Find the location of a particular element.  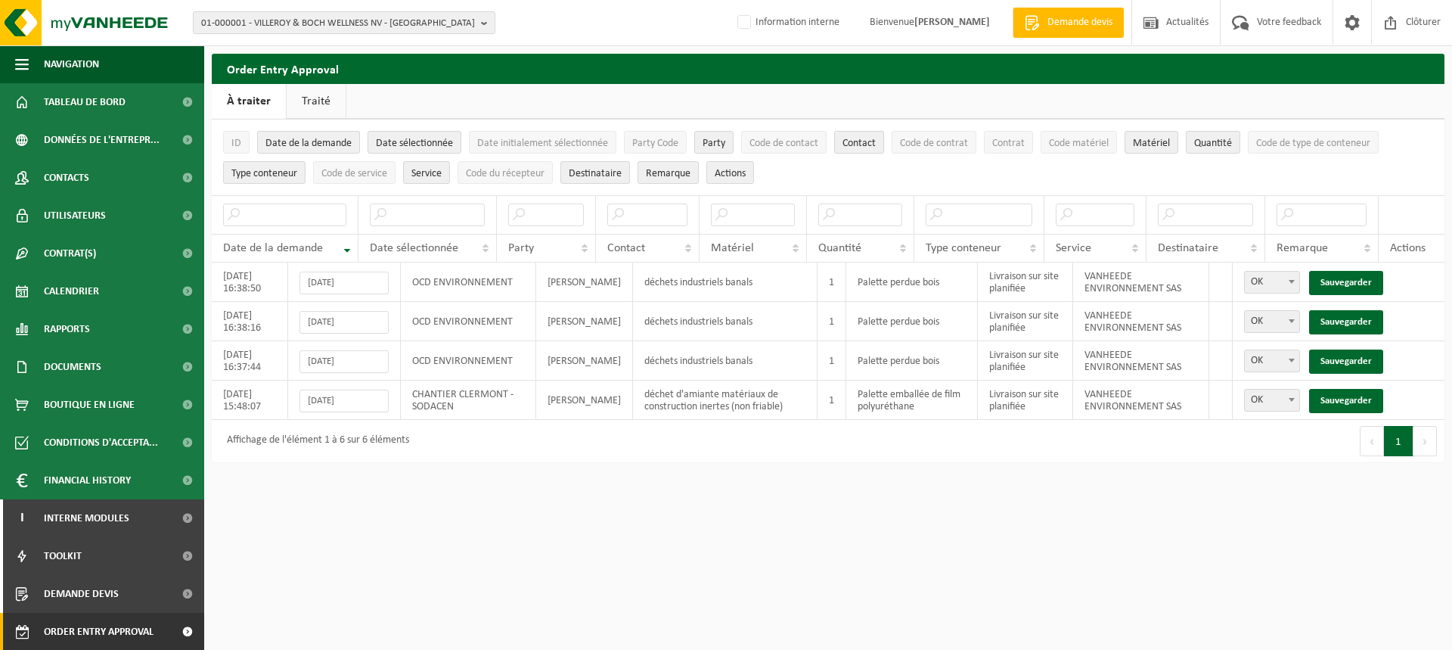

span: Code du récepteur is located at coordinates (505, 173).